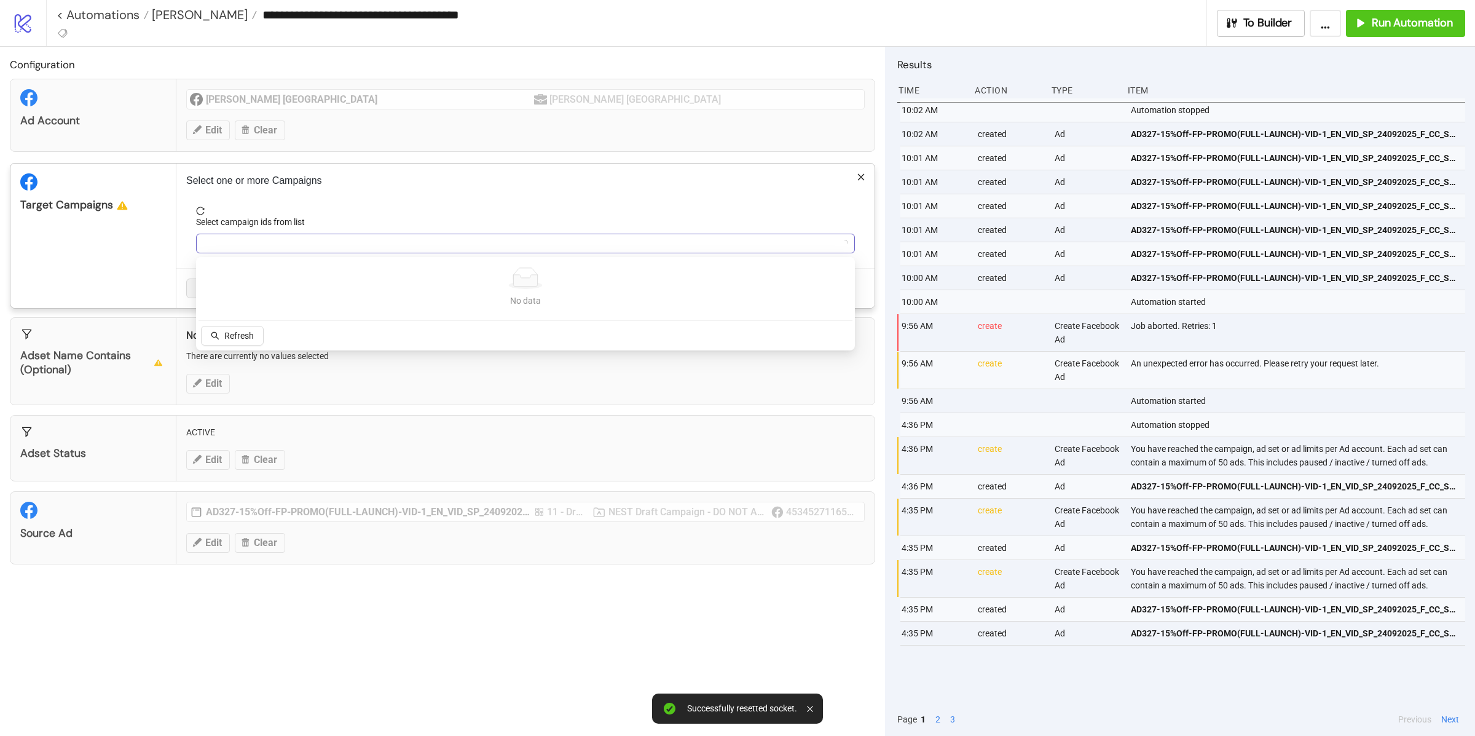 The height and width of the screenshot is (736, 1475). Describe the element at coordinates (215, 336) in the screenshot. I see `span: search` at that location.